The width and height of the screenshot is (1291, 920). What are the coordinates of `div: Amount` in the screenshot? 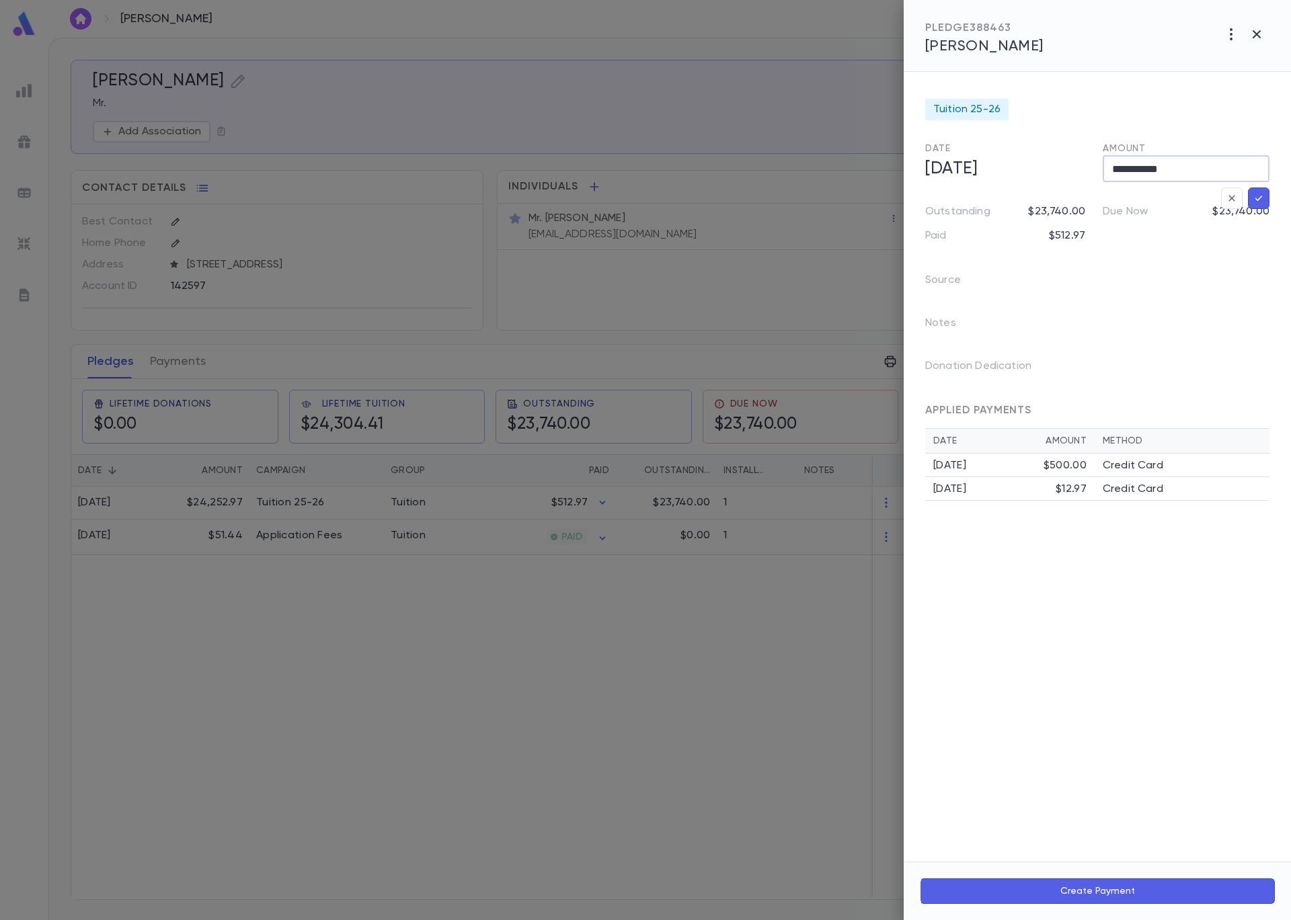 It's located at (1066, 441).